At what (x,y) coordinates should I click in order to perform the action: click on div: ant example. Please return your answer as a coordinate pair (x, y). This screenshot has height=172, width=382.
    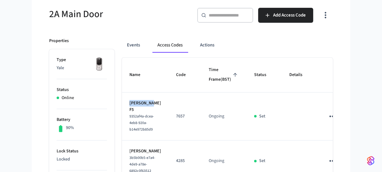
    Looking at the image, I should click on (227, 45).